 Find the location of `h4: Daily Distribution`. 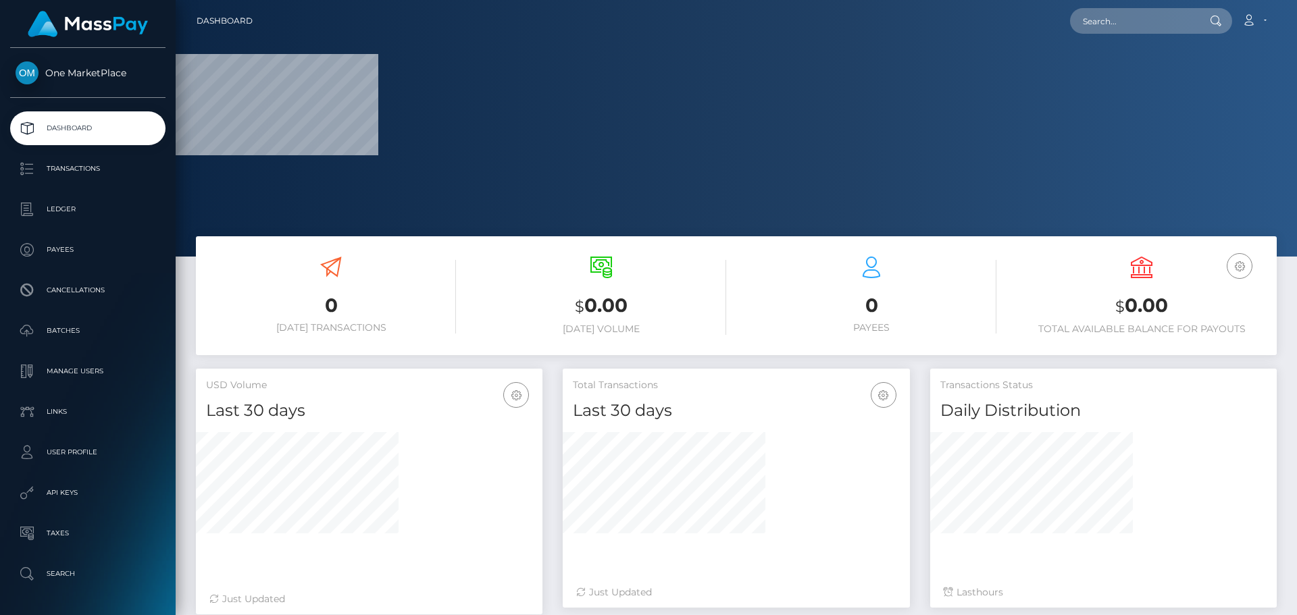

h4: Daily Distribution is located at coordinates (1103, 411).